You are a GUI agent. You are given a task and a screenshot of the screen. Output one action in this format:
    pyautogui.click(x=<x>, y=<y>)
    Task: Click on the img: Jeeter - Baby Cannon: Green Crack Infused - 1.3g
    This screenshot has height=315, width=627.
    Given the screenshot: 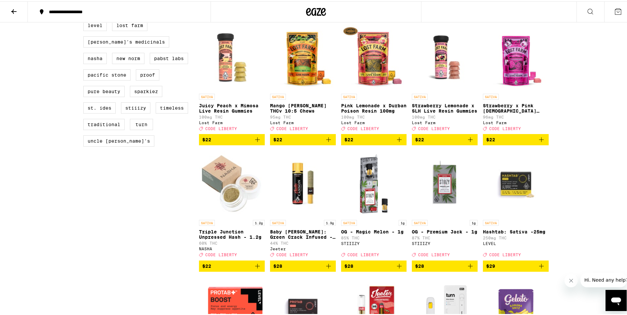 What is the action you would take?
    pyautogui.click(x=303, y=182)
    